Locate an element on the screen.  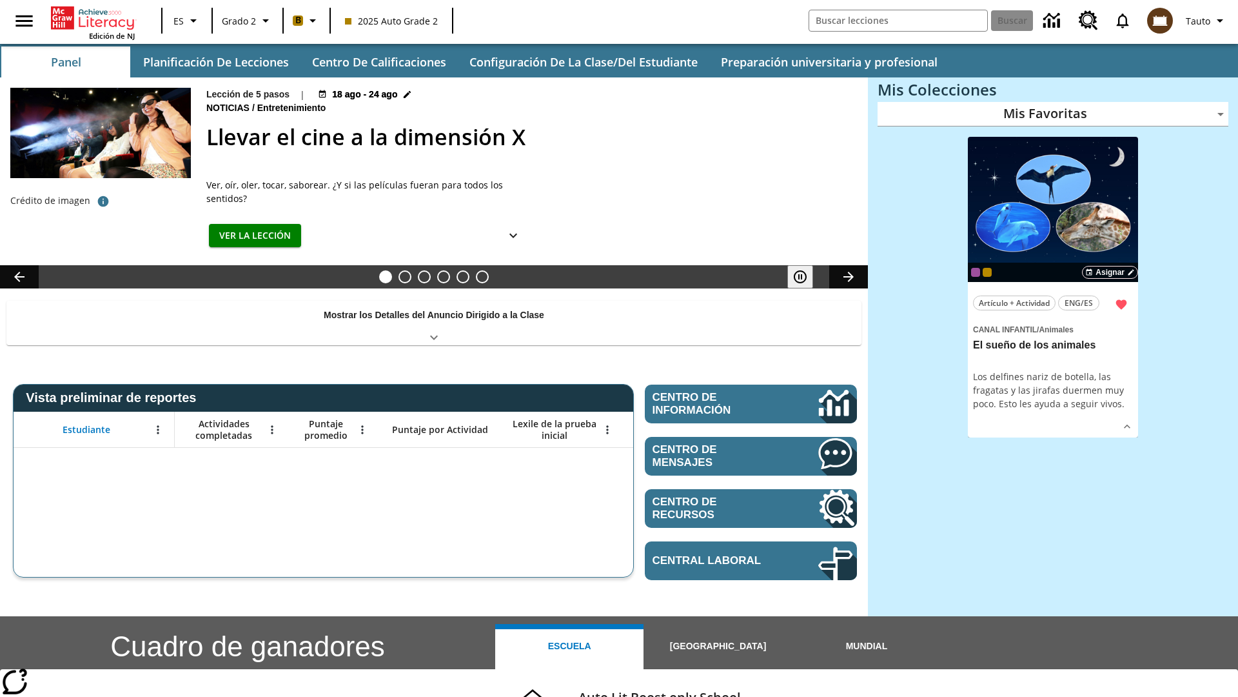
button: Escuela is located at coordinates (570, 646).